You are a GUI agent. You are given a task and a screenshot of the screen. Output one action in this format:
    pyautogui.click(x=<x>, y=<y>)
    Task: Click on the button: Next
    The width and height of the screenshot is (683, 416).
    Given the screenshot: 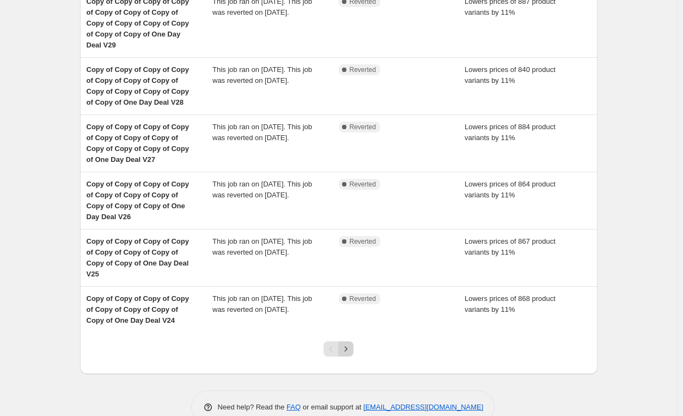 What is the action you would take?
    pyautogui.click(x=346, y=349)
    